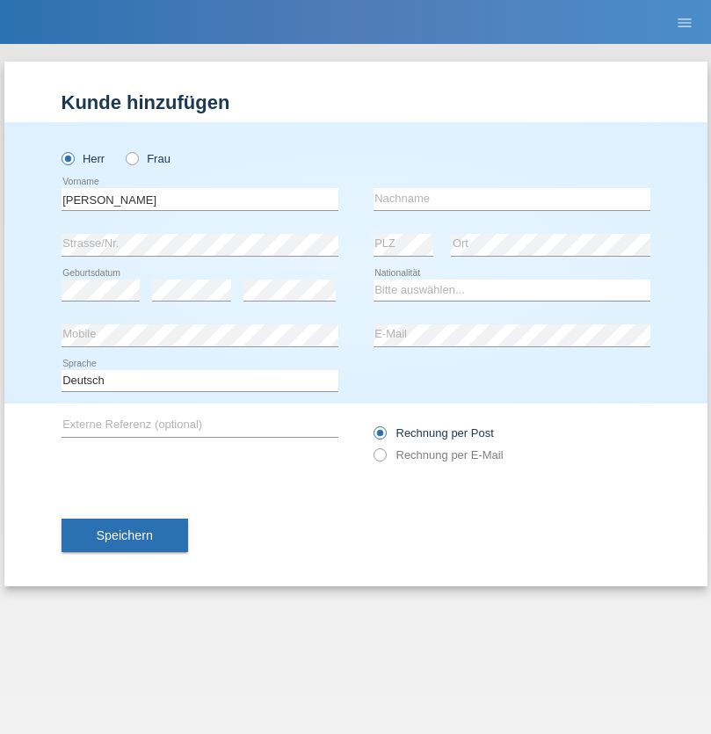 This screenshot has width=711, height=734. What do you see at coordinates (84, 158) in the screenshot?
I see `label: Herr` at bounding box center [84, 158].